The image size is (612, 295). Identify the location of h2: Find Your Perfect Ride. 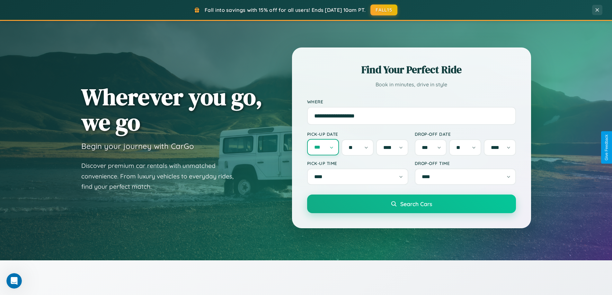
(412, 70).